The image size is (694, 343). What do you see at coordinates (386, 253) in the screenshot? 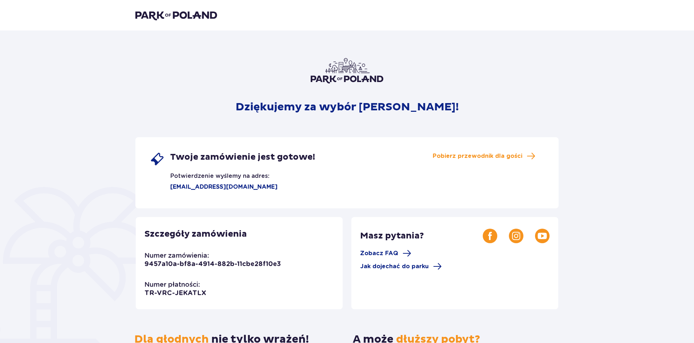
I see `a: Zobacz FAQ` at bounding box center [386, 253].